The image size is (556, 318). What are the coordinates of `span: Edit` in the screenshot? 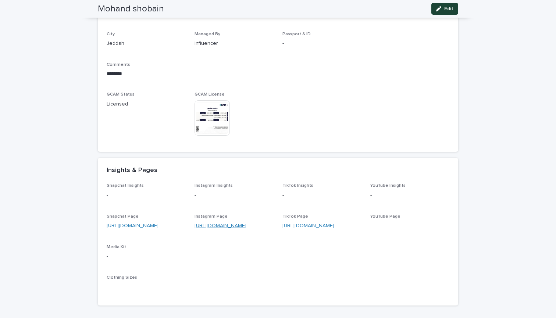 It's located at (448, 9).